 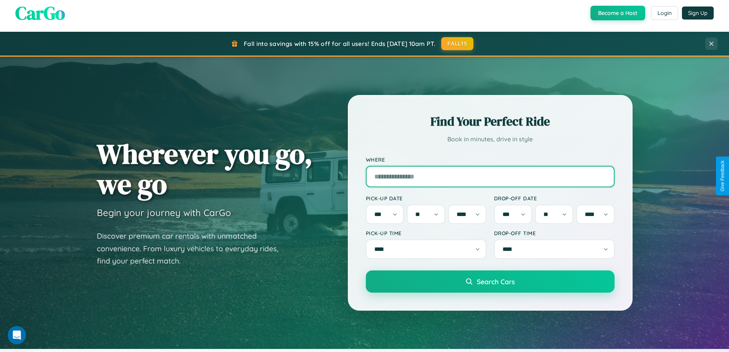 What do you see at coordinates (193, 248) in the screenshot?
I see `p: Discover premium car rentals with unmatched convenience. From luxury vehicles to everyday rides, ...` at bounding box center [193, 248].